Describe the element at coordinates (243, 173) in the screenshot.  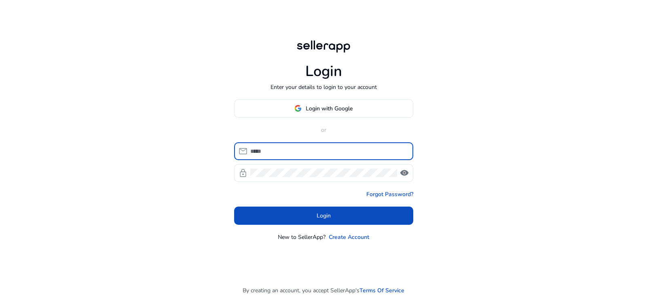
I see `span: lock` at that location.